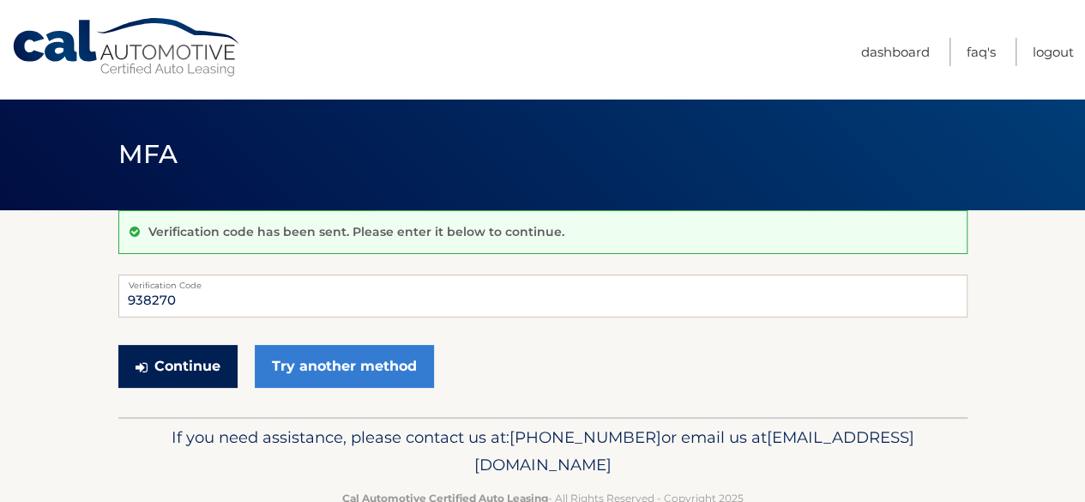 The image size is (1085, 502). Describe the element at coordinates (543, 296) in the screenshot. I see `input: Verification Code` at that location.